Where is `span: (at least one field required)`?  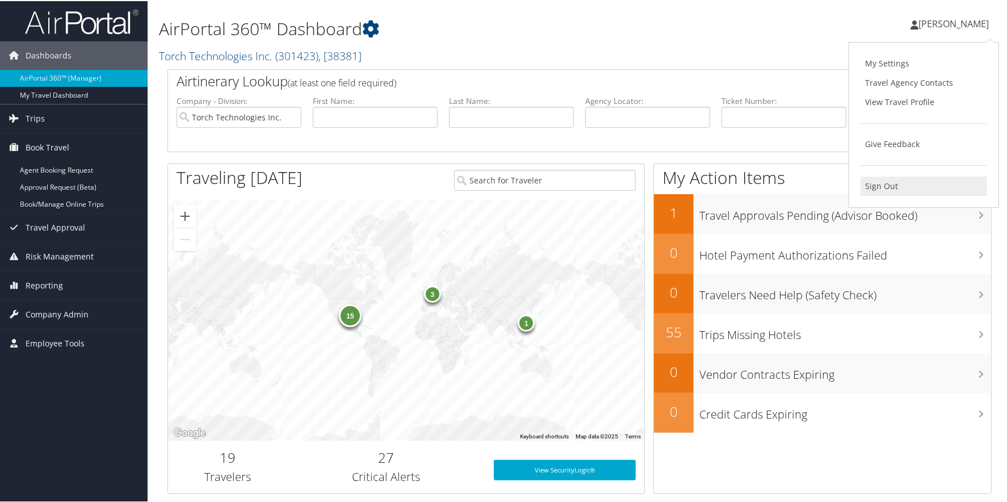 span: (at least one field required) is located at coordinates (342, 82).